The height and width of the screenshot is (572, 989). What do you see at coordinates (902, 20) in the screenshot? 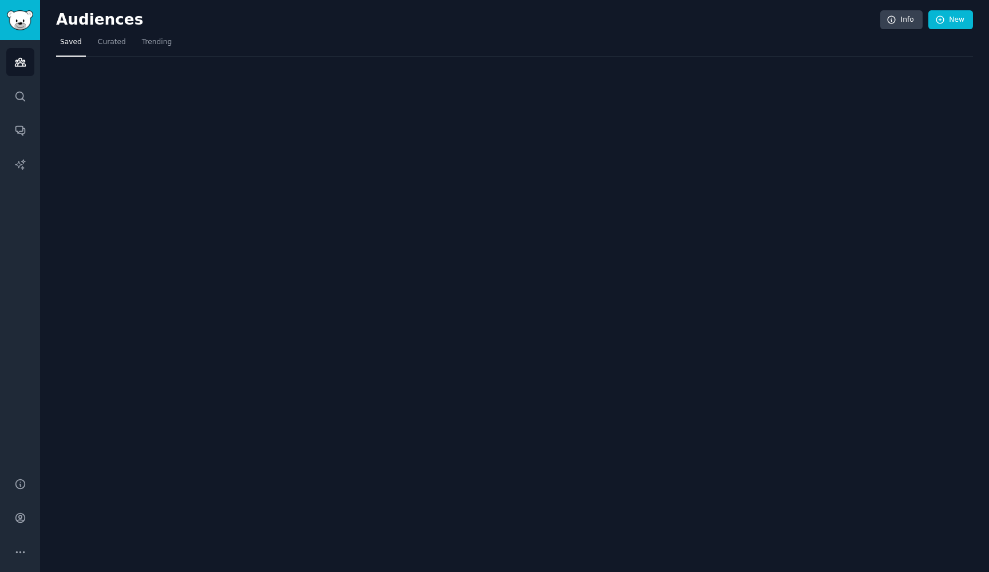
I see `a: Info` at bounding box center [902, 20].